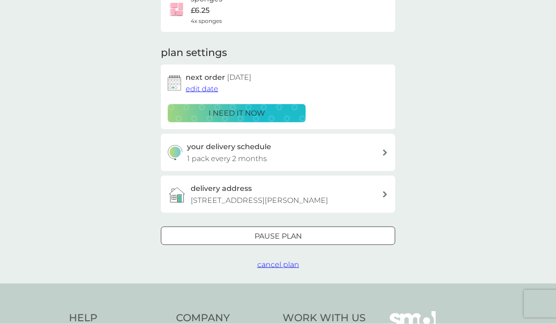  Describe the element at coordinates (229, 147) in the screenshot. I see `h3: your delivery schedule` at that location.